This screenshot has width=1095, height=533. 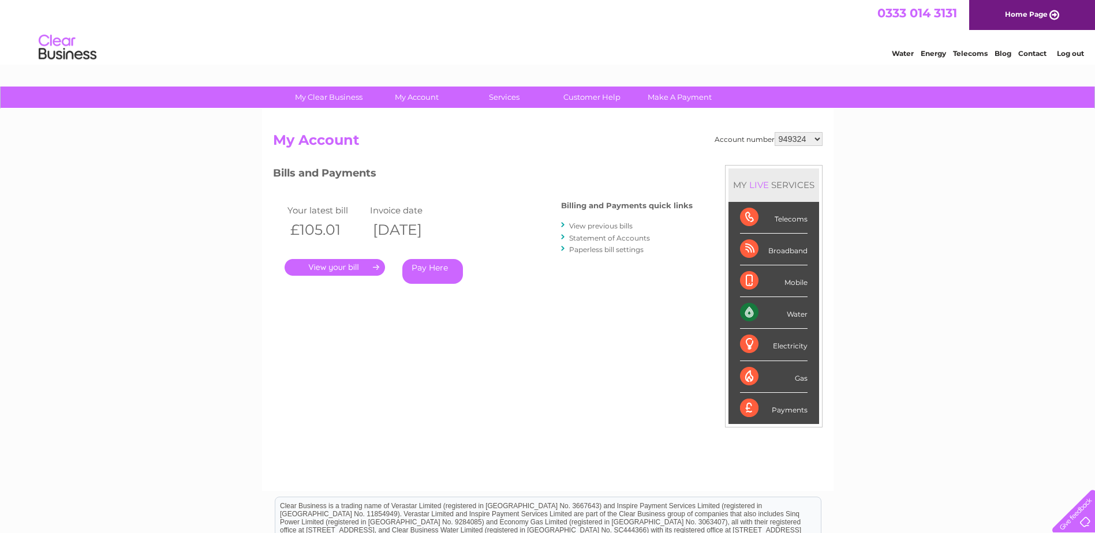 I want to click on a: Log out, so click(x=1070, y=53).